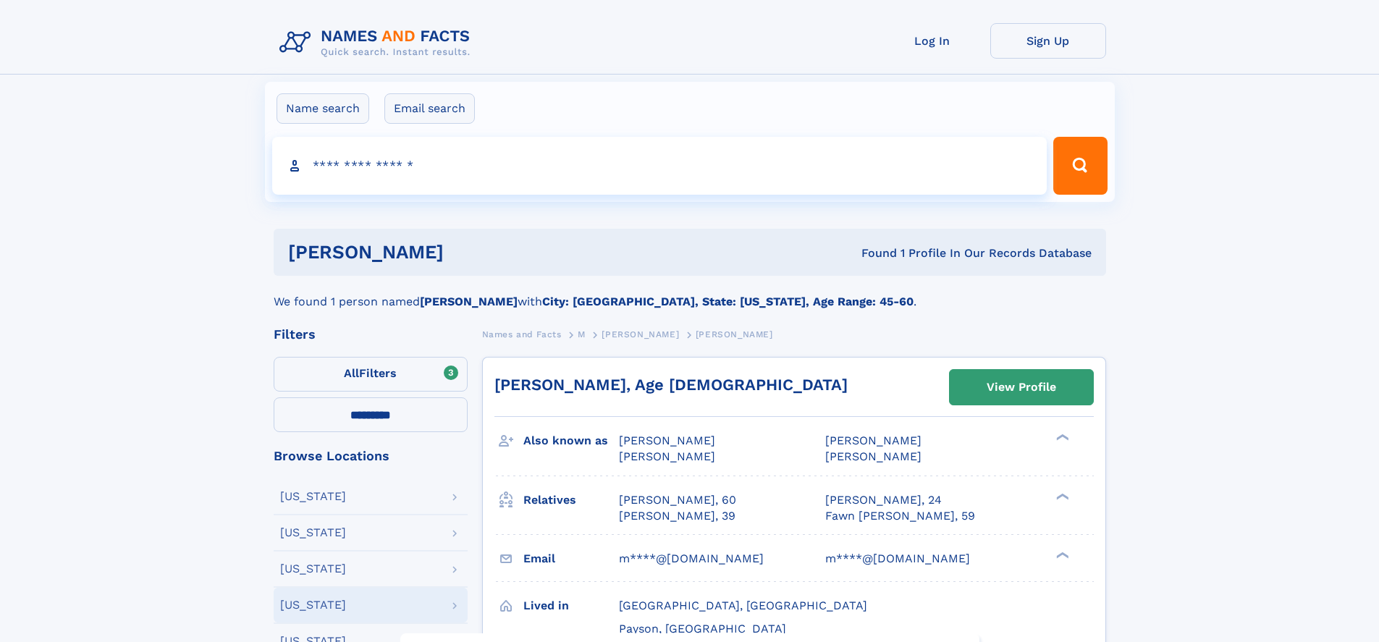 This screenshot has height=642, width=1379. I want to click on h3: Lived in, so click(571, 606).